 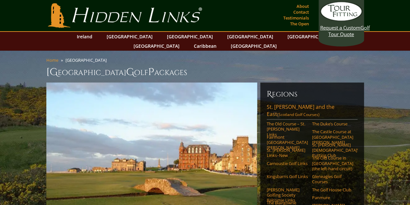 I want to click on a: The Duke’s Course, so click(x=333, y=124).